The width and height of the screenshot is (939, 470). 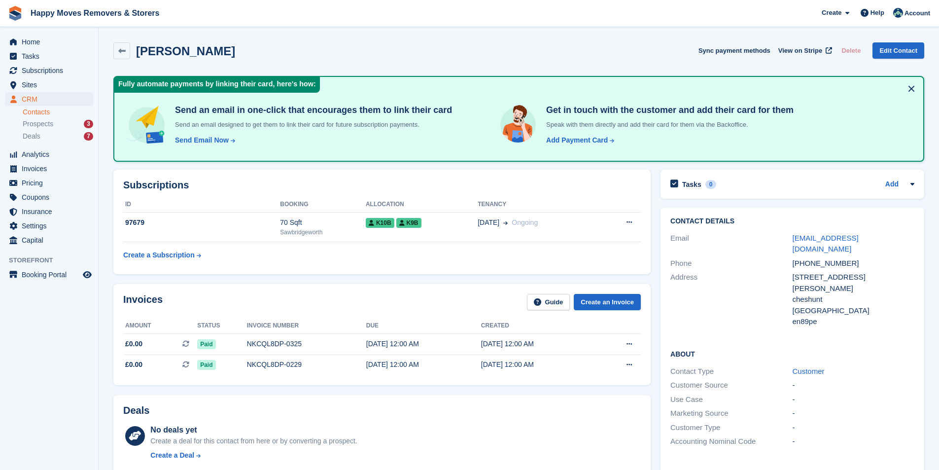 What do you see at coordinates (162, 255) in the screenshot?
I see `a: Create a Subscription` at bounding box center [162, 255].